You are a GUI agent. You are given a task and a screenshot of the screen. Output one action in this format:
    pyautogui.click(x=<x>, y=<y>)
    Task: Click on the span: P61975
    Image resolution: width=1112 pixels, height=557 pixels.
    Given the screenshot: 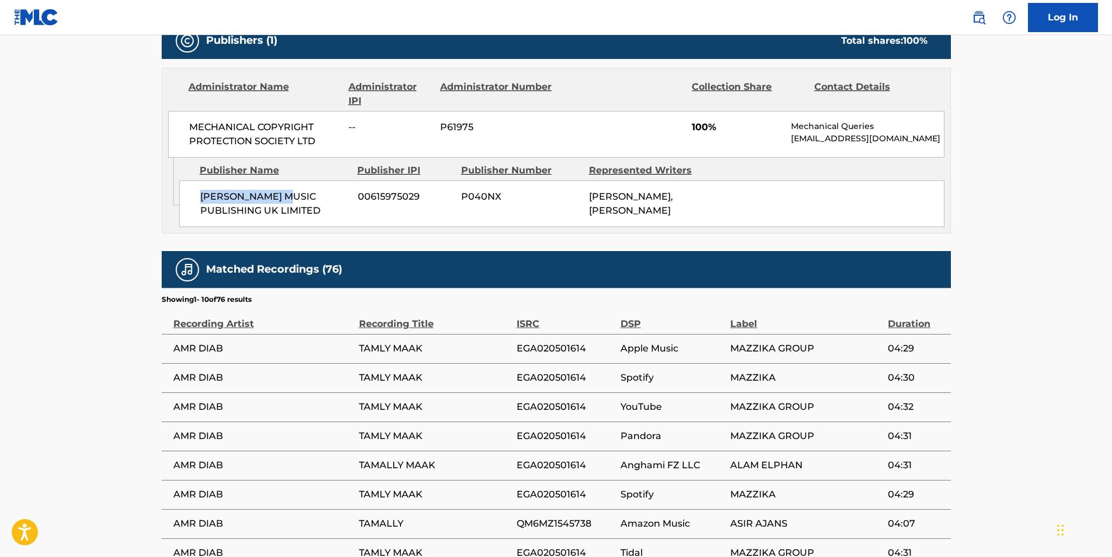 What is the action you would take?
    pyautogui.click(x=497, y=127)
    